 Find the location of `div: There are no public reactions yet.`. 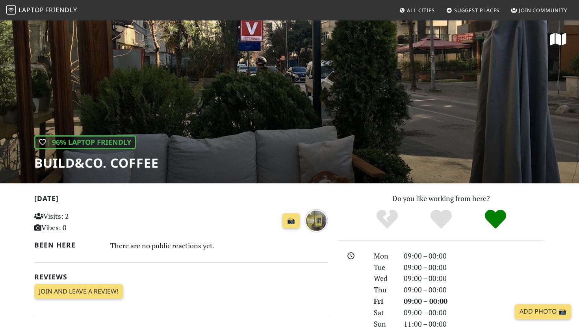

div: There are no public reactions yet. is located at coordinates (219, 246).